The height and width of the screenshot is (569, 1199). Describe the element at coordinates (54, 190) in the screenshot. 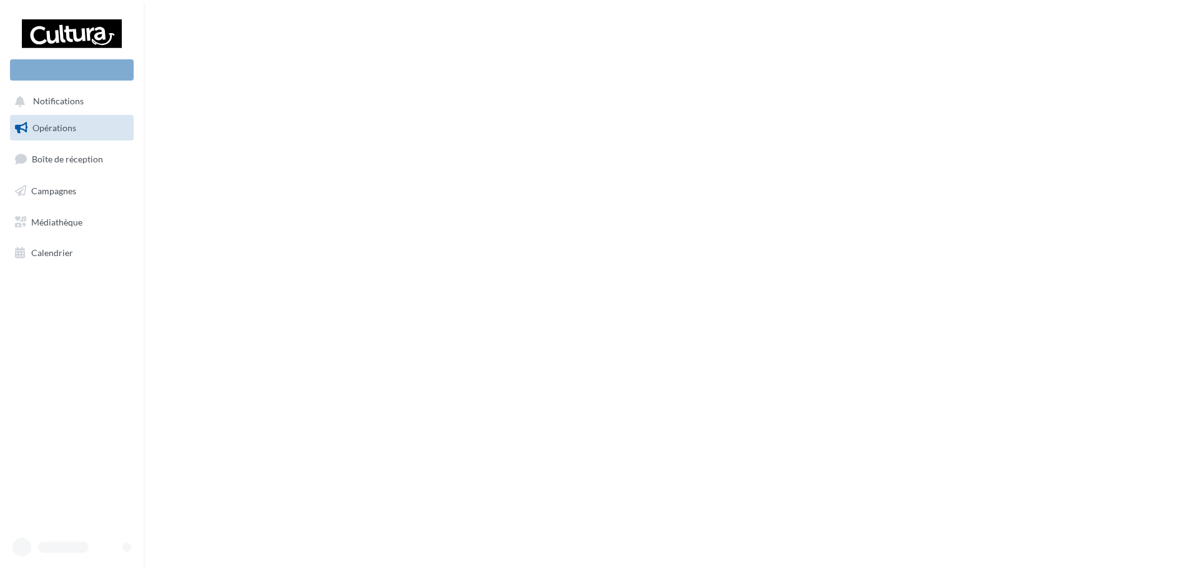

I see `span: Campagnes` at that location.